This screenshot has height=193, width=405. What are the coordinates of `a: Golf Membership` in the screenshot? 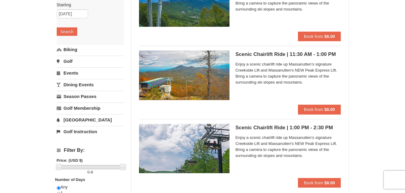 It's located at (90, 108).